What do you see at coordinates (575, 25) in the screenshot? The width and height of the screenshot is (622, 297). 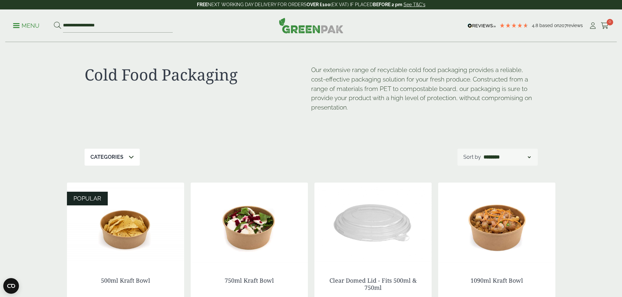 I see `span: reviews` at bounding box center [575, 25].